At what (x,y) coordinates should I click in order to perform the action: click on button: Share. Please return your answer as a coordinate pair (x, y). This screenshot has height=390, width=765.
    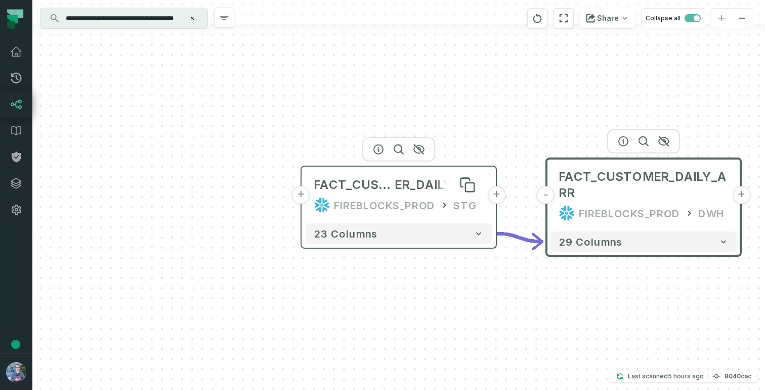
    Looking at the image, I should click on (607, 18).